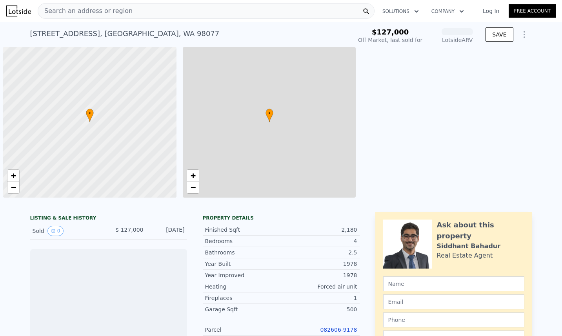  Describe the element at coordinates (18, 11) in the screenshot. I see `img: Lotside` at that location.